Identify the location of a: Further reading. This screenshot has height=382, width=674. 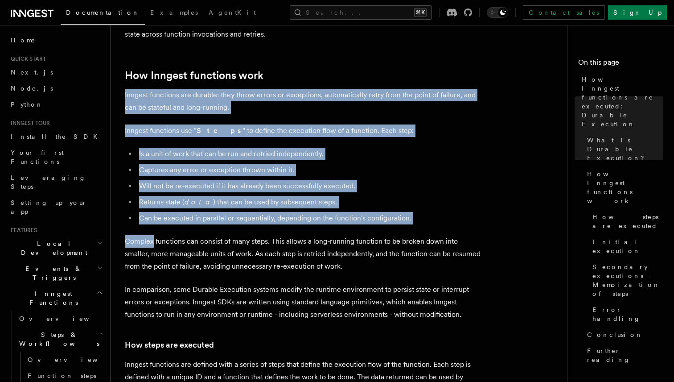
(623, 355).